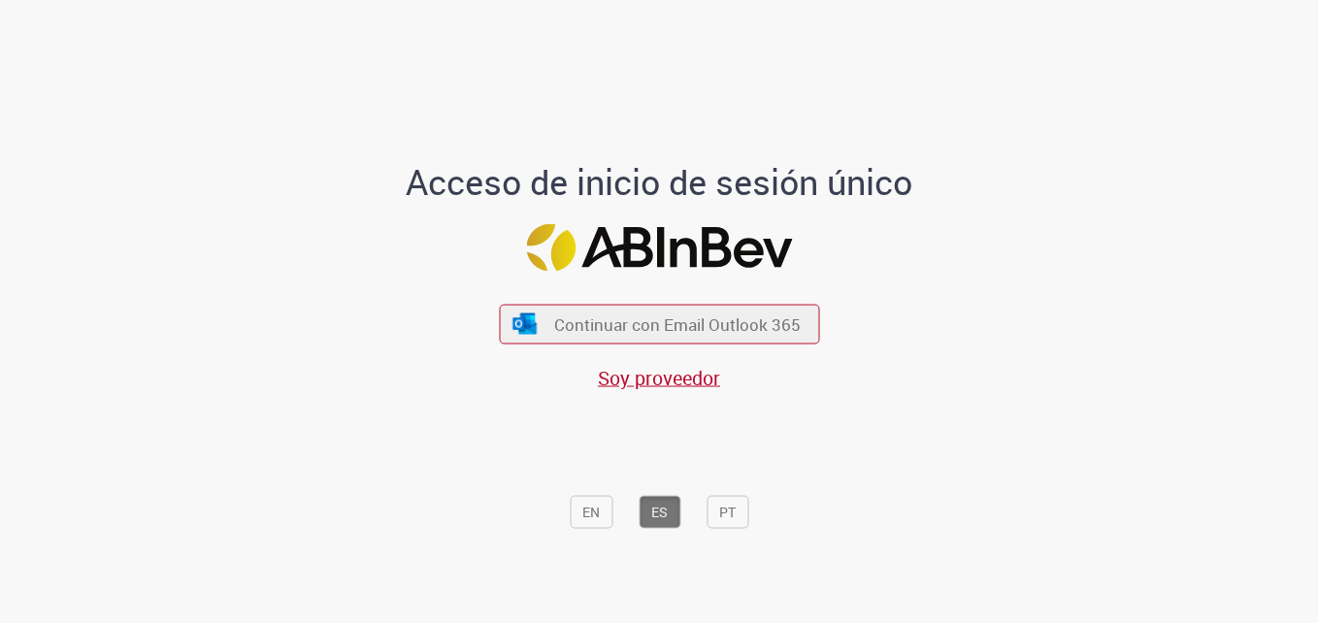  I want to click on img: Logo ABInBev, so click(659, 247).